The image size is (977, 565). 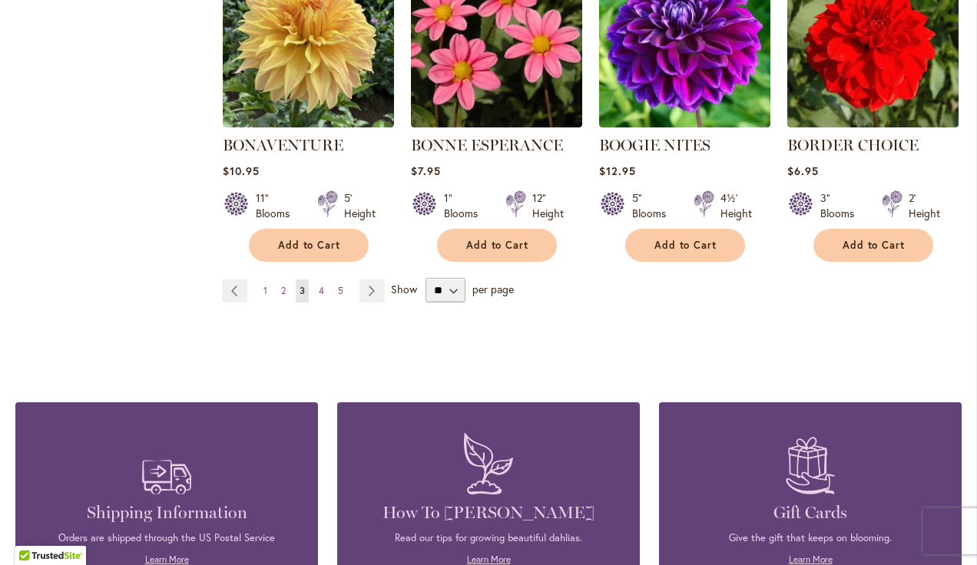 What do you see at coordinates (802, 170) in the screenshot?
I see `span: $6.95` at bounding box center [802, 170].